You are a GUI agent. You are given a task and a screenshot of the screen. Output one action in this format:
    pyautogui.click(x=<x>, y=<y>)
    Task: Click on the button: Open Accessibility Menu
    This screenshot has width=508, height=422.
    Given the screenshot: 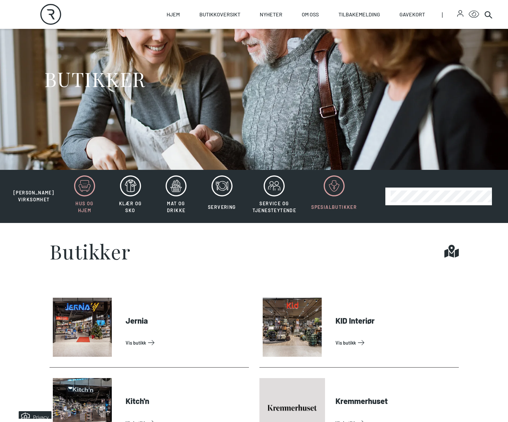 What is the action you would take?
    pyautogui.click(x=474, y=14)
    